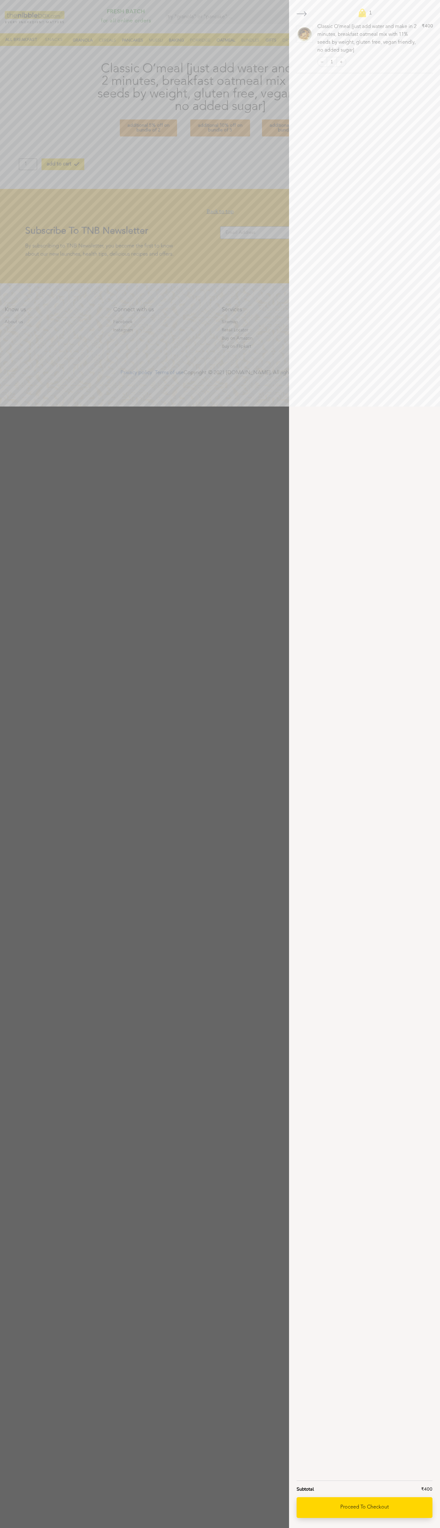  Describe the element at coordinates (304, 34) in the screenshot. I see `img: TheNibbleBox Classic O'meal` at that location.